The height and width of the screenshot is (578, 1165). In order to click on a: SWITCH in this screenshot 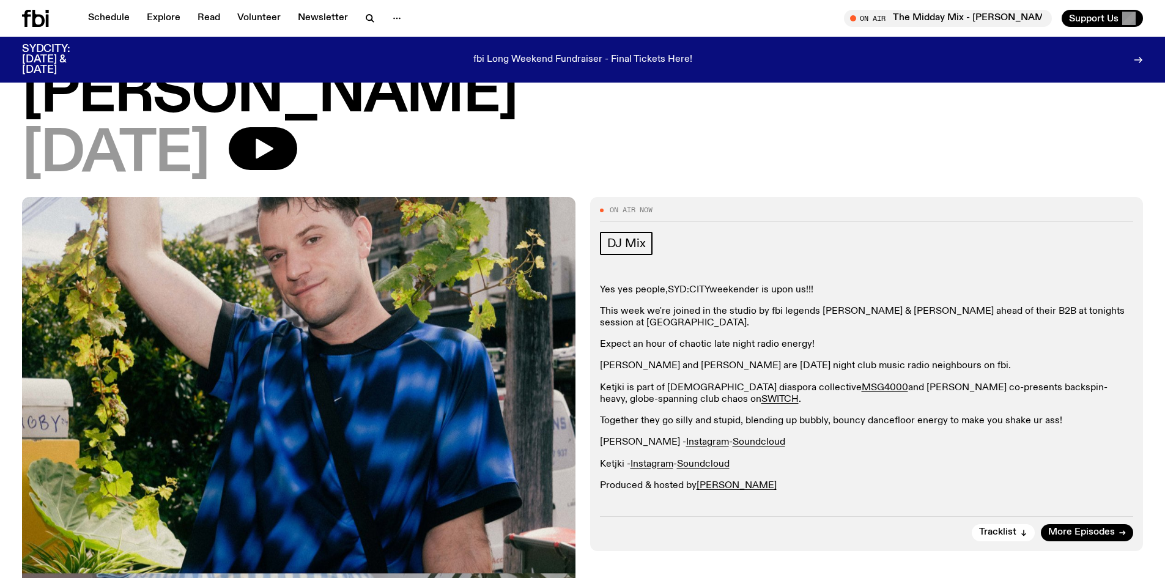, I will do `click(780, 399)`.